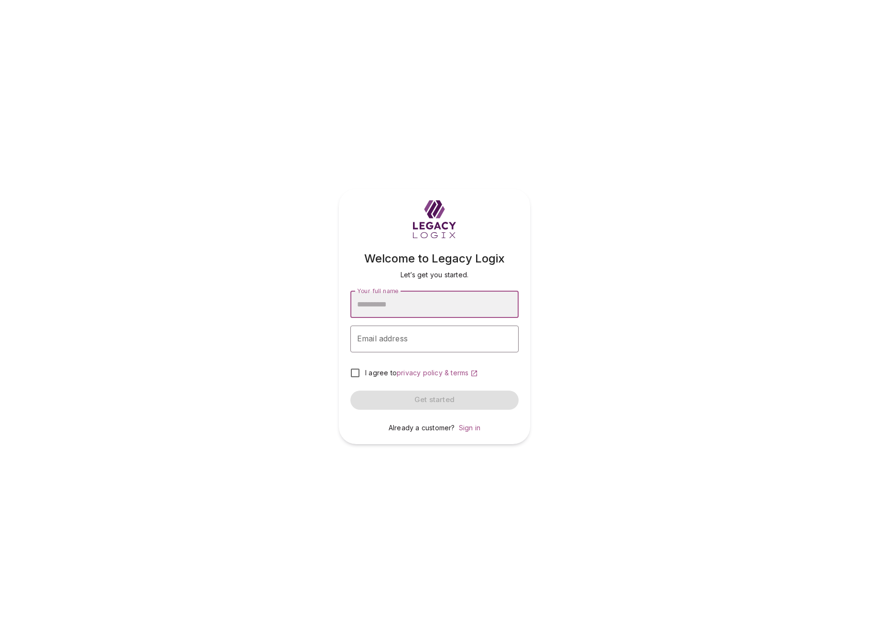  I want to click on span: Sign in, so click(469, 427).